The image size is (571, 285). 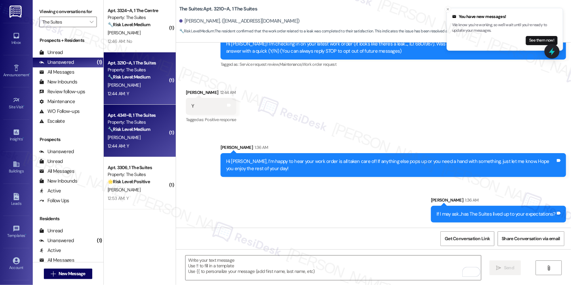 I want to click on span: Positive response, so click(x=221, y=119).